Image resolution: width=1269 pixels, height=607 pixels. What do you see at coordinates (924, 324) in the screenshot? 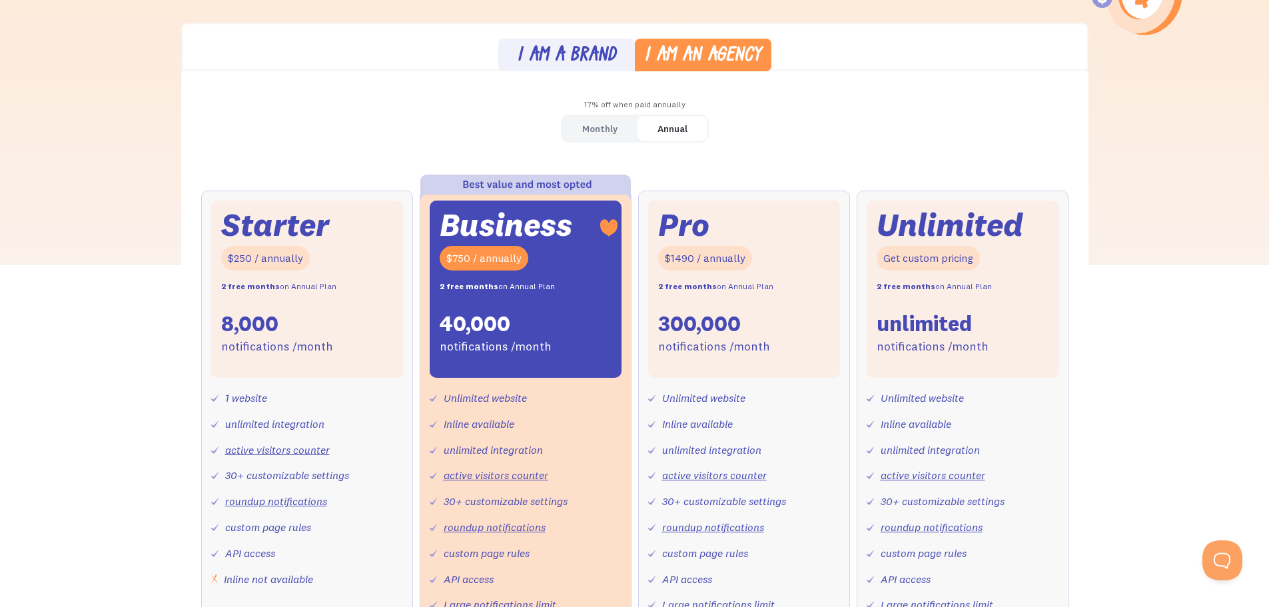
I see `div: unlimited` at bounding box center [924, 324].